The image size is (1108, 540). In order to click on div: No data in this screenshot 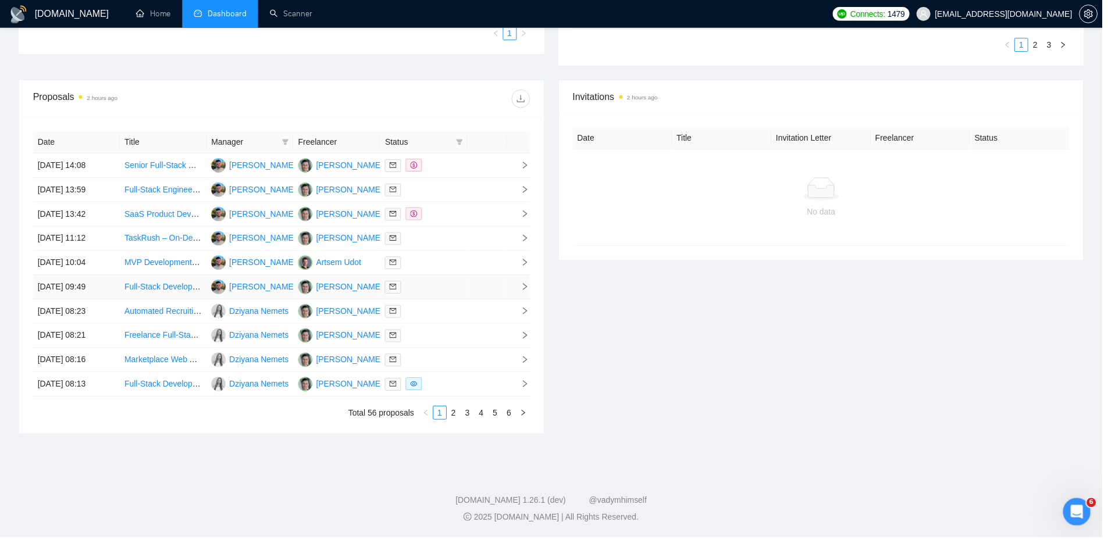, I will do `click(826, 213)`.